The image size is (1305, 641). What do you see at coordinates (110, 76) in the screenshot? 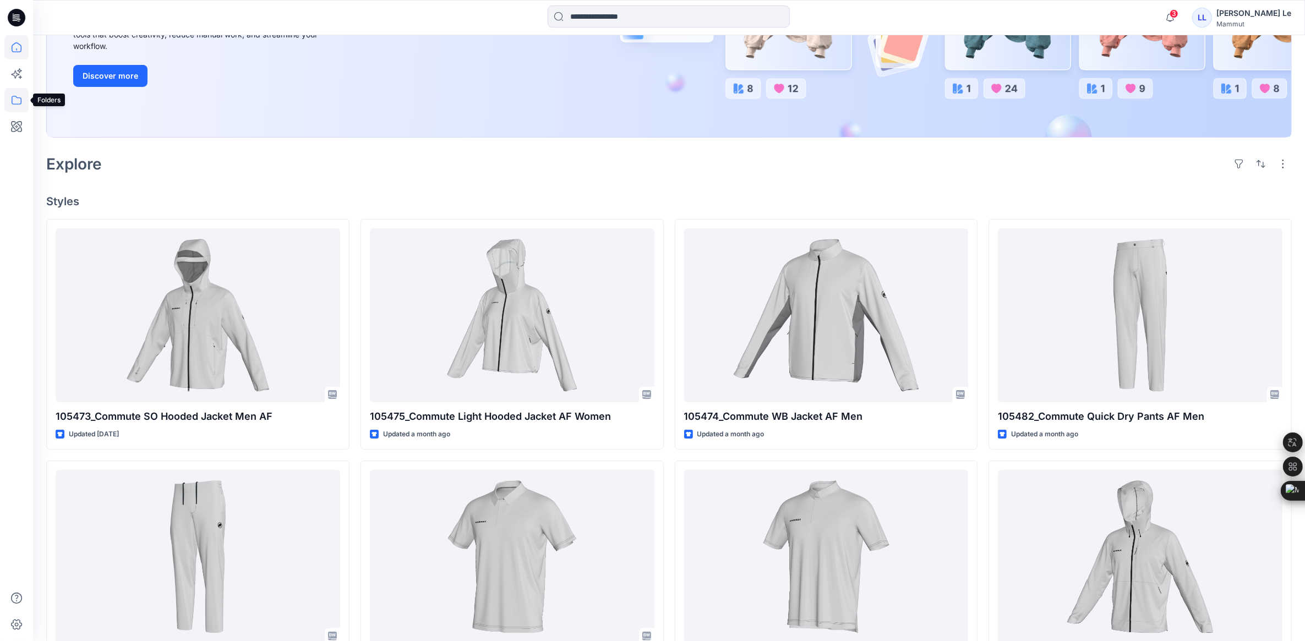
I see `button: Discover more` at bounding box center [110, 76].